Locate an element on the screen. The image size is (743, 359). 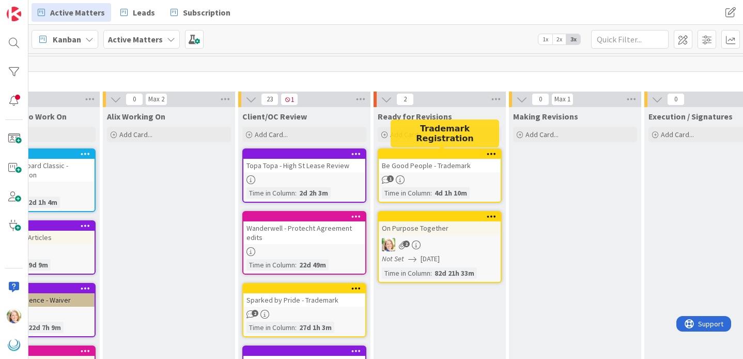
span: 3x is located at coordinates (573, 39).